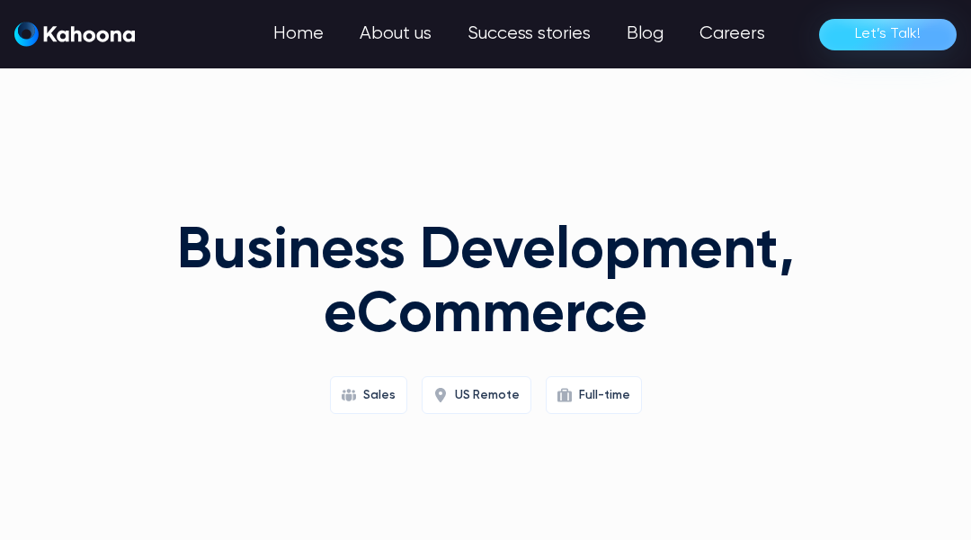  I want to click on div: Sales, so click(380, 395).